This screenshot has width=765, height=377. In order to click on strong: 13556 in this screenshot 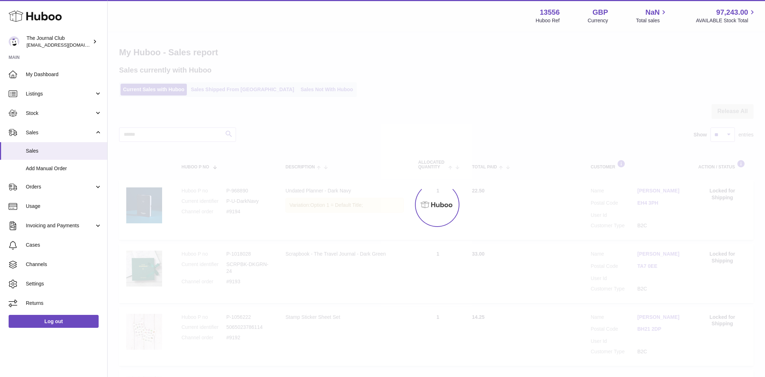, I will do `click(550, 12)`.